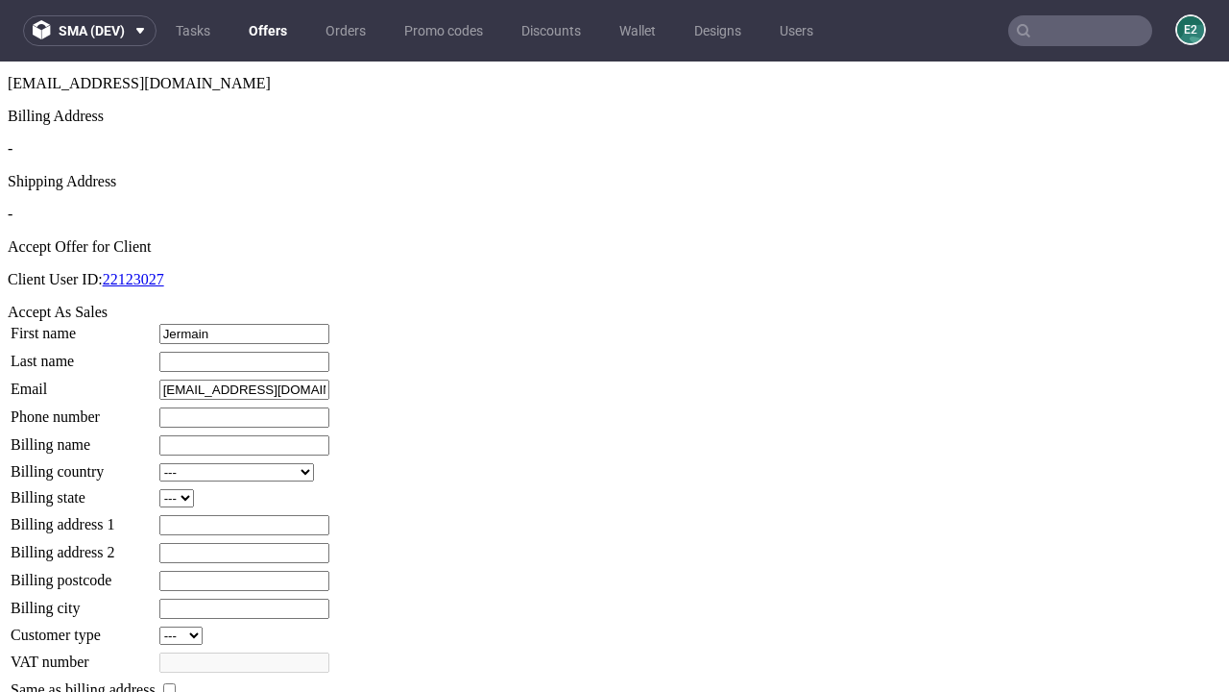  Describe the element at coordinates (83, 328) in the screenshot. I see `td: Email` at that location.